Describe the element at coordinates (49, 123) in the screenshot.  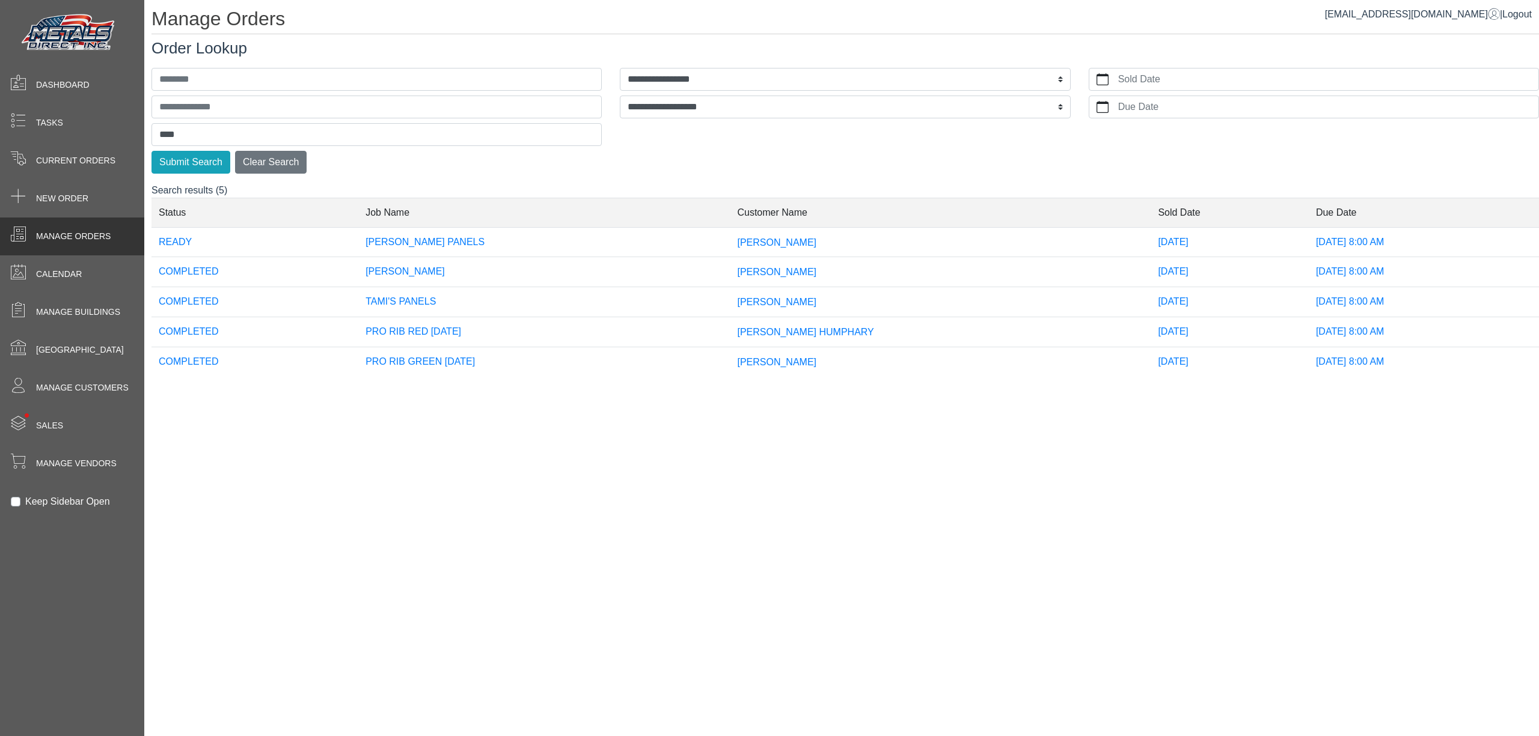
I see `span: Tasks` at that location.